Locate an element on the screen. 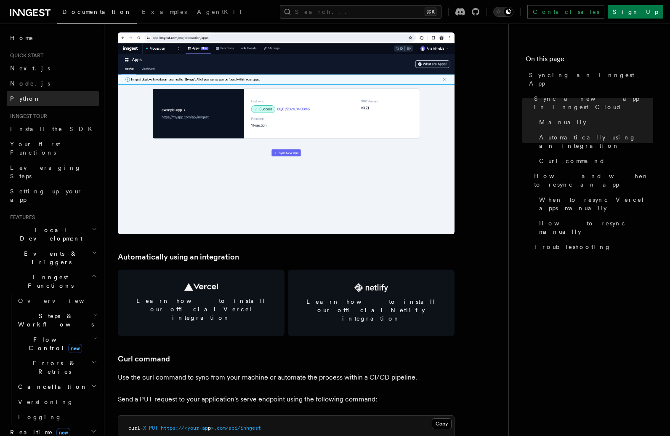 The image size is (670, 436). span: When to resync Vercel apps manually is located at coordinates (596, 204).